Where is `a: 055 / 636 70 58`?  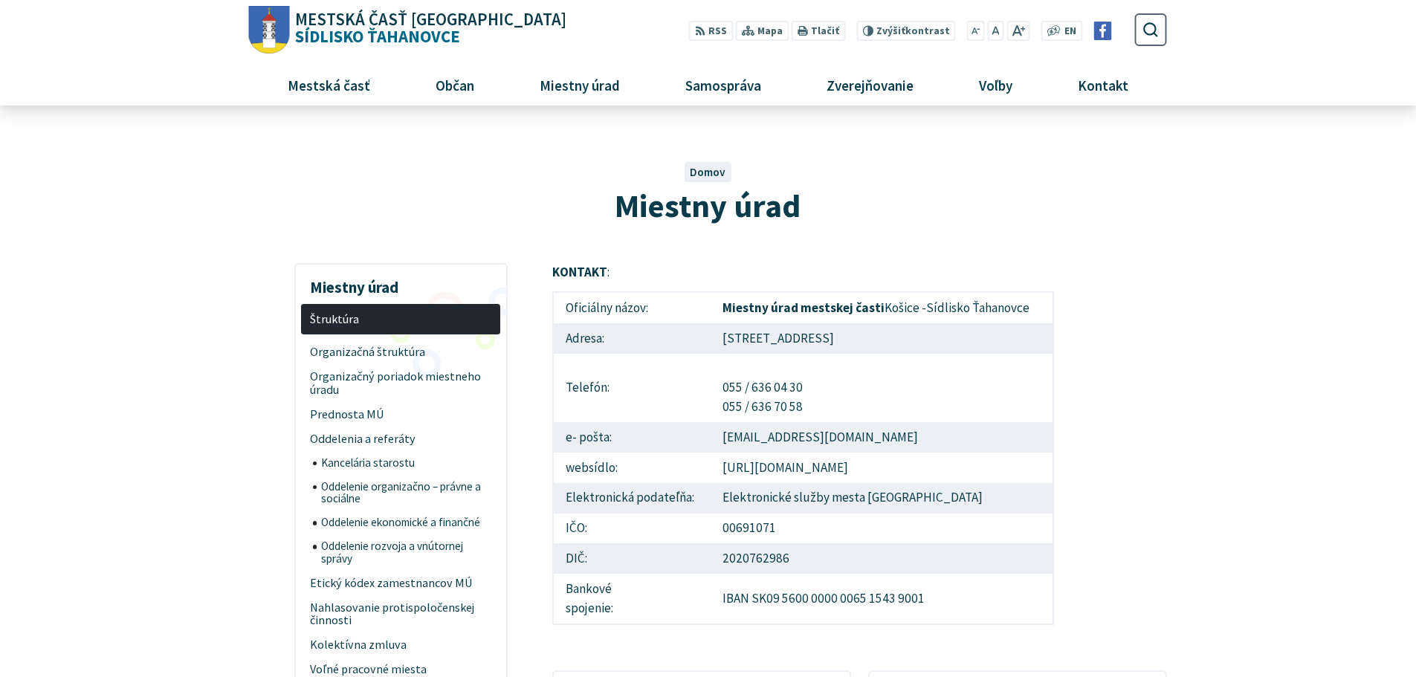
a: 055 / 636 70 58 is located at coordinates (763, 407).